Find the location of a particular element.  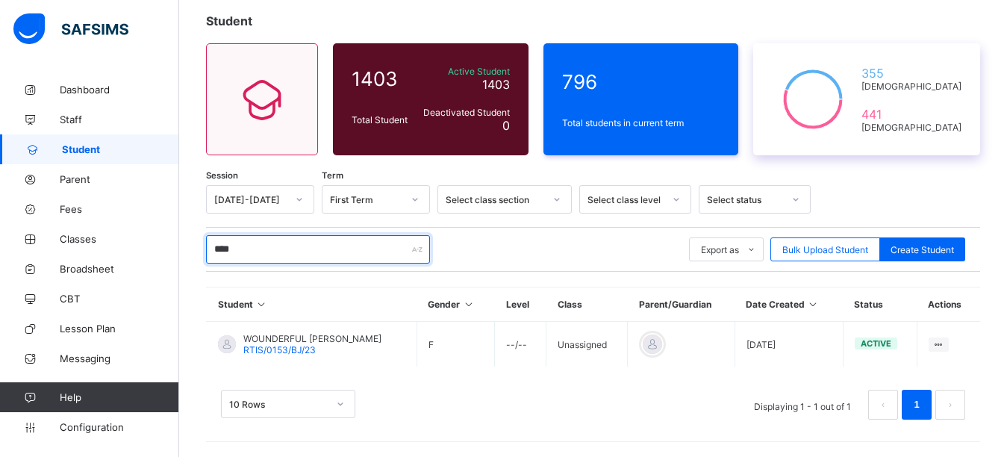

span: Configuration is located at coordinates (119, 427).